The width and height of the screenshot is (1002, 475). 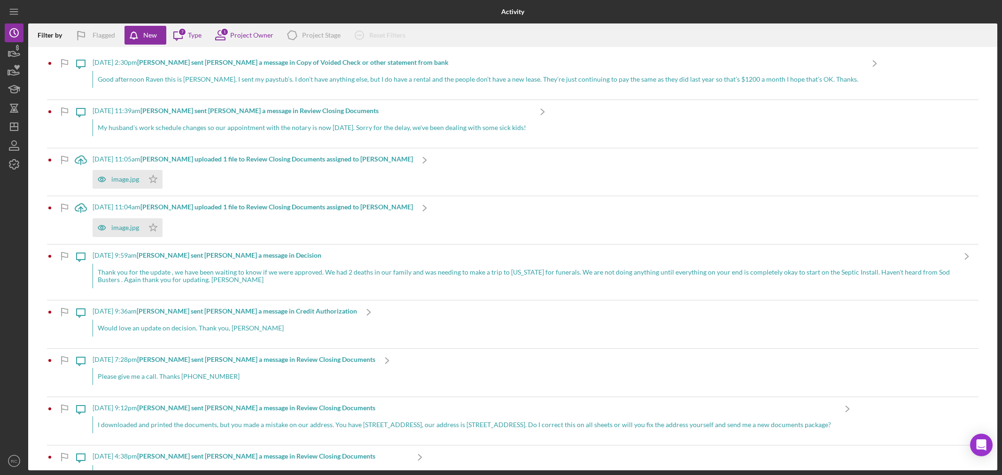 I want to click on text: RC, so click(x=14, y=461).